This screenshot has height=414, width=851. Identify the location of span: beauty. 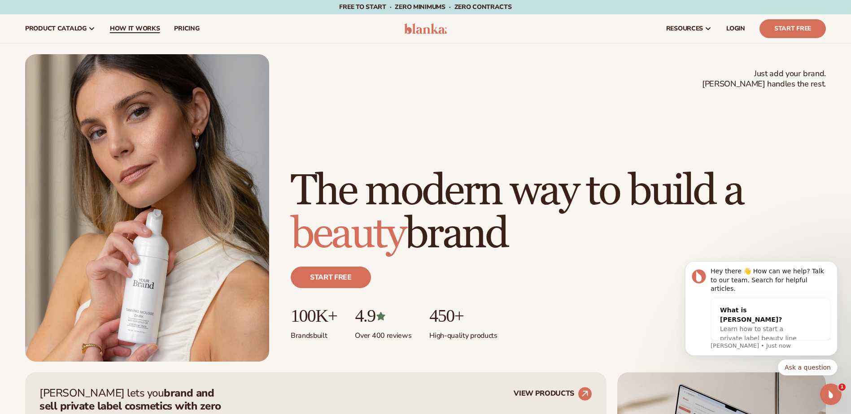
(348, 234).